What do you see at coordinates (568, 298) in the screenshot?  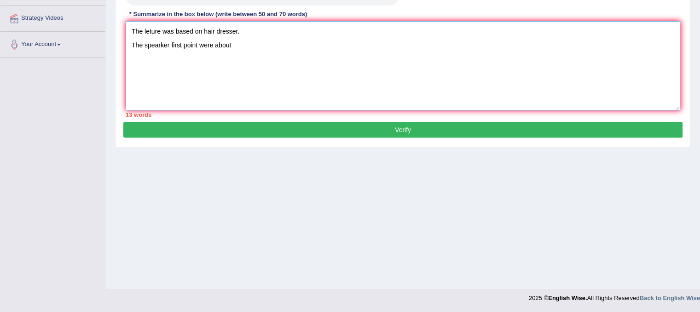 I see `strong: English Wise.` at bounding box center [568, 298].